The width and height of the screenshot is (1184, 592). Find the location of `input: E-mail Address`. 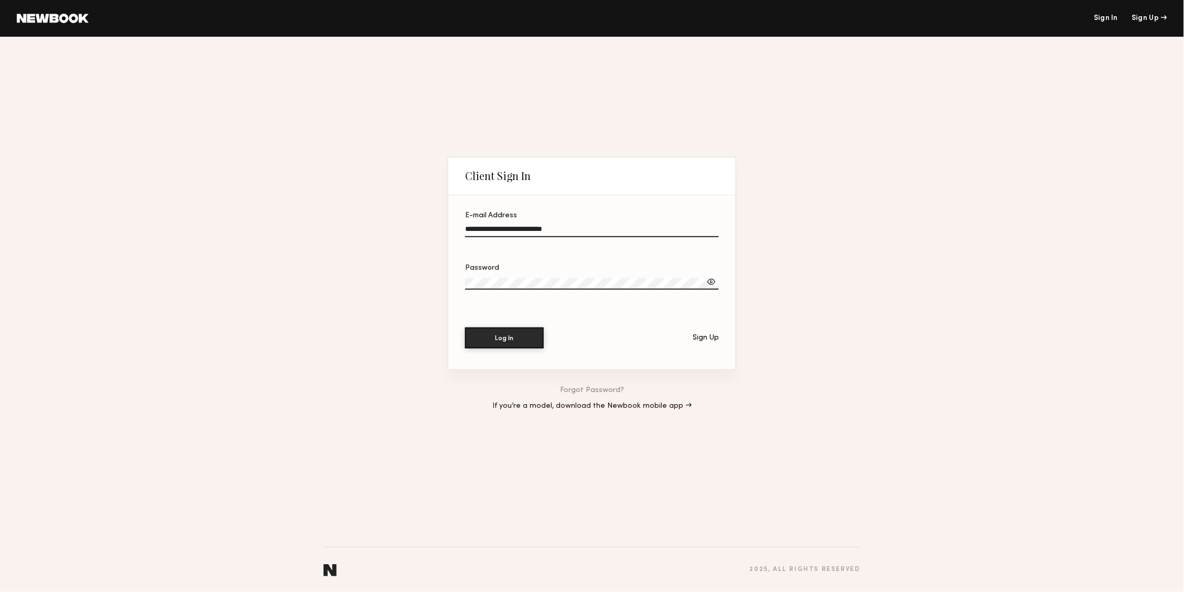

input: E-mail Address is located at coordinates (592, 231).